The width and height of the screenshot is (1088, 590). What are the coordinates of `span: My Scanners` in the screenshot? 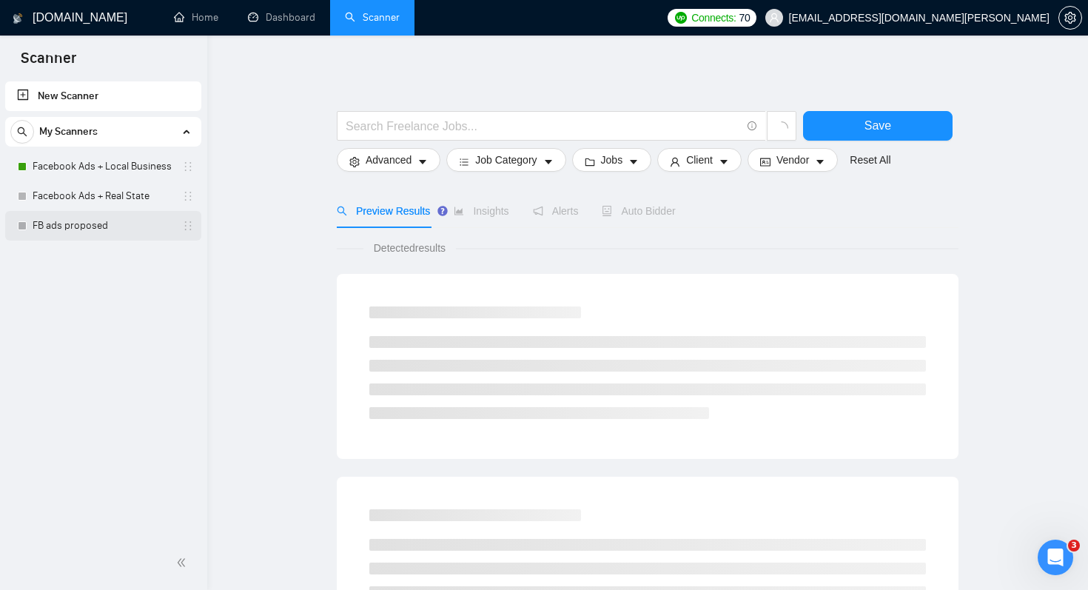 It's located at (68, 132).